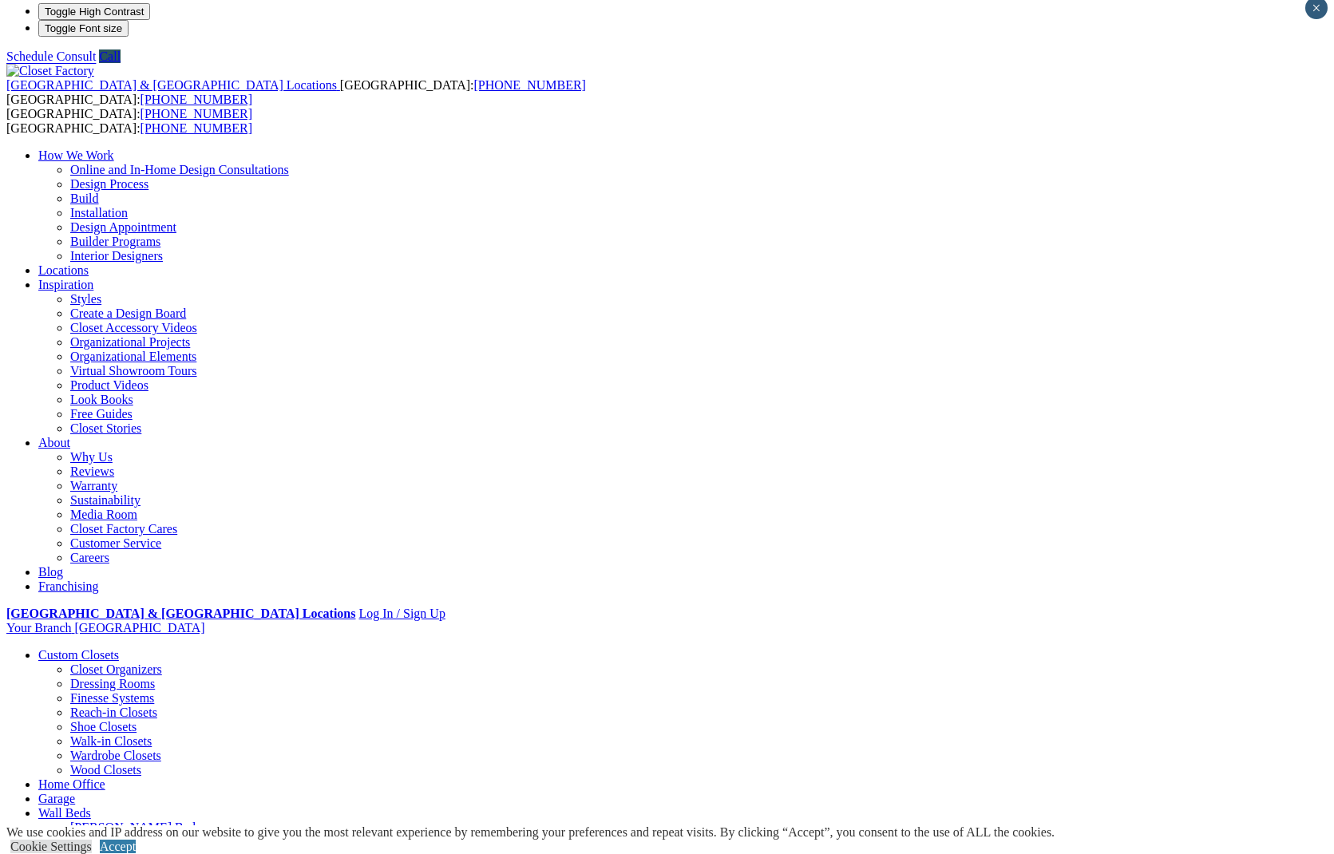 The width and height of the screenshot is (1334, 854). What do you see at coordinates (402, 613) in the screenshot?
I see `a: Log In / Sign Up` at bounding box center [402, 613].